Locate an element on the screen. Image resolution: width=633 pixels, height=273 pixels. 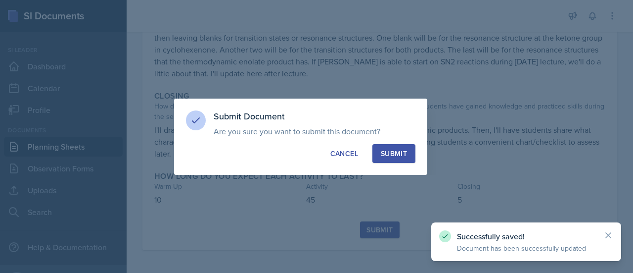
p: Successfully saved! is located at coordinates (527, 236).